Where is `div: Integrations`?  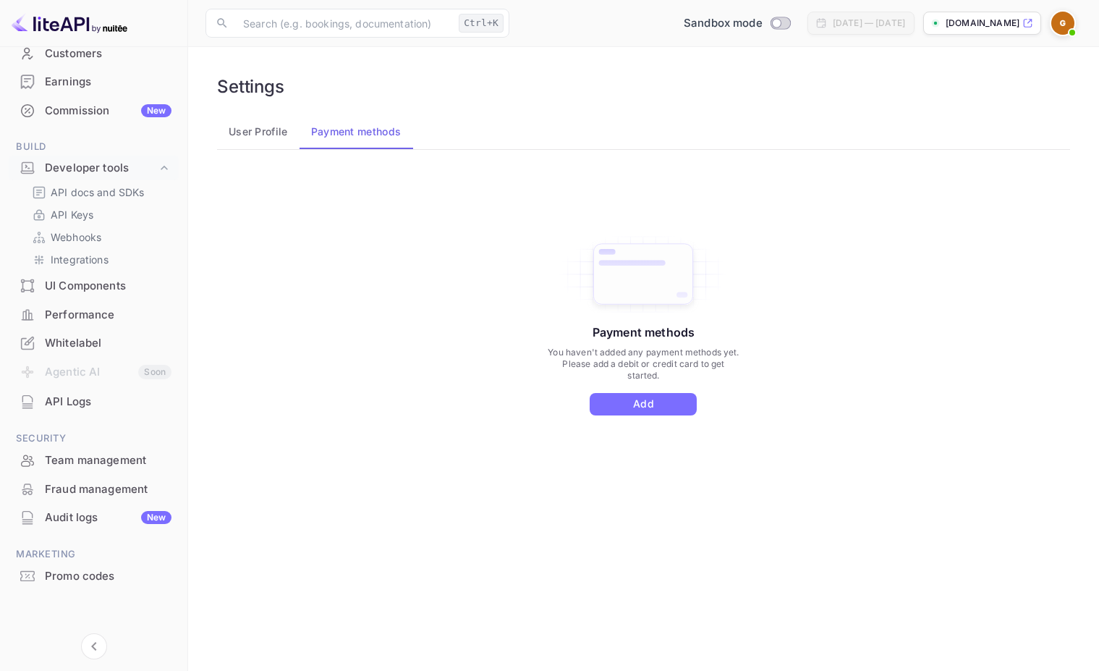 div: Integrations is located at coordinates (99, 259).